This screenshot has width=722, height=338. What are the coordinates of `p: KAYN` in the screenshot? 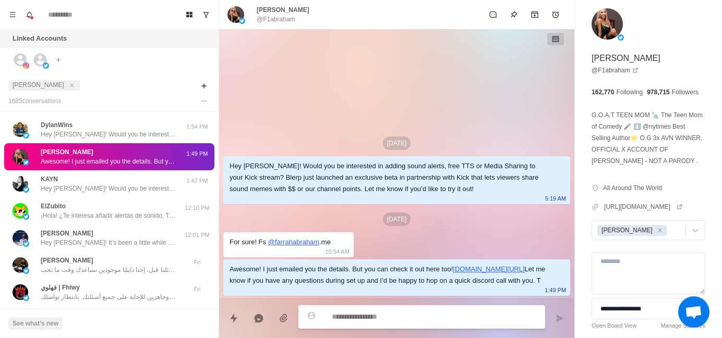 It's located at (49, 179).